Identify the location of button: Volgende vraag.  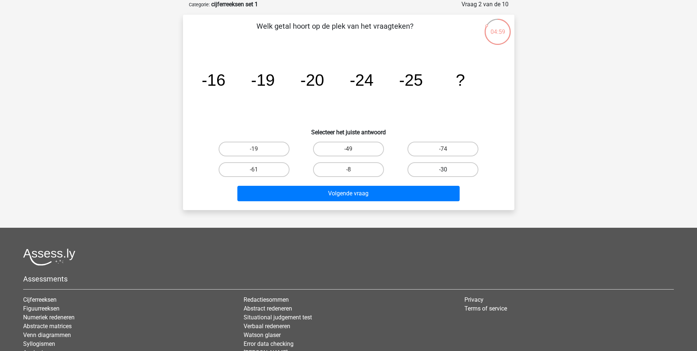
(349, 193).